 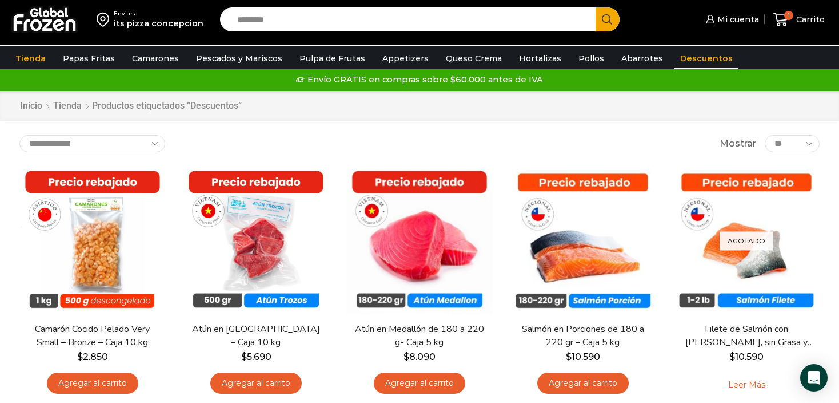 What do you see at coordinates (93, 356) in the screenshot?
I see `bdi: 2.850` at bounding box center [93, 356].